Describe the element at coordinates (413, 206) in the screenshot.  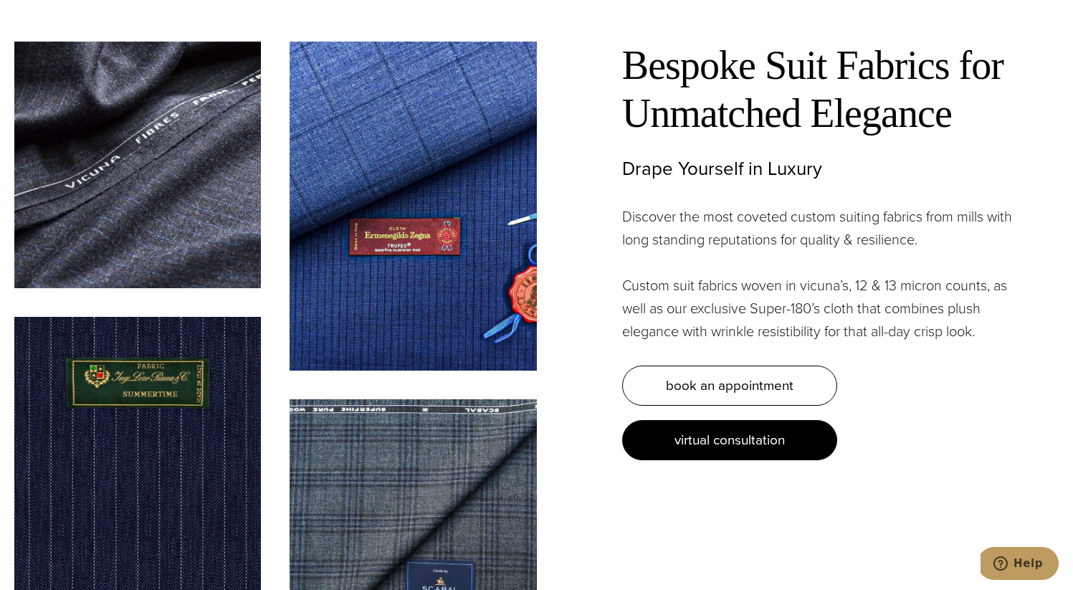
I see `img: Ermenegildo Zegna blue narrow stripe suit fabric swatch.` at that location.